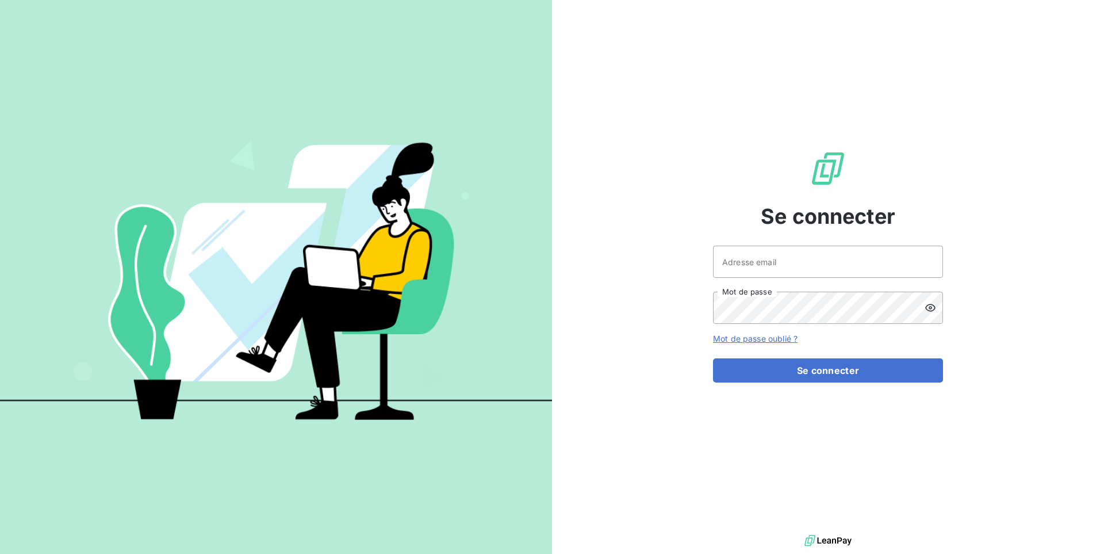  Describe the element at coordinates (828, 169) in the screenshot. I see `img: Logo LeanPay` at that location.